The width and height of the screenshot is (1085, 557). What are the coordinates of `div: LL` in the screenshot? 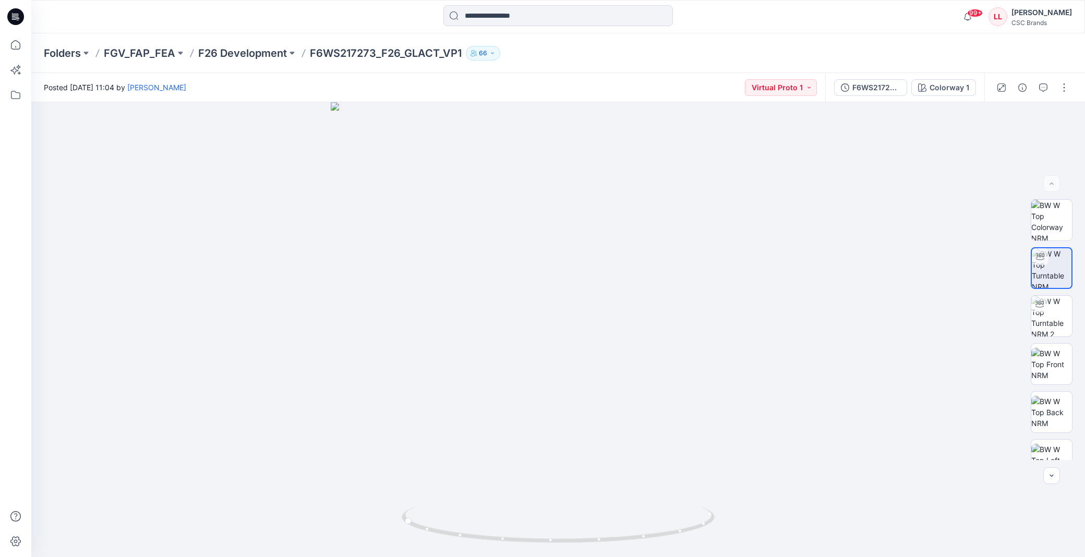 It's located at (998, 17).